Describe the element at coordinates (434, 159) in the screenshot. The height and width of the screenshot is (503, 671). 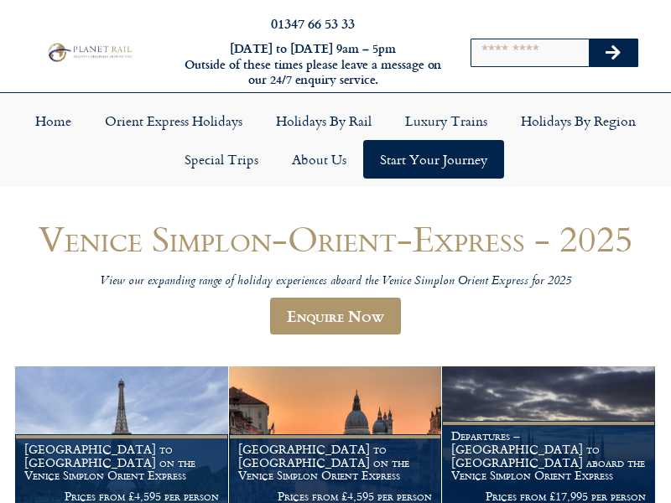
I see `a: Start your Journey` at that location.